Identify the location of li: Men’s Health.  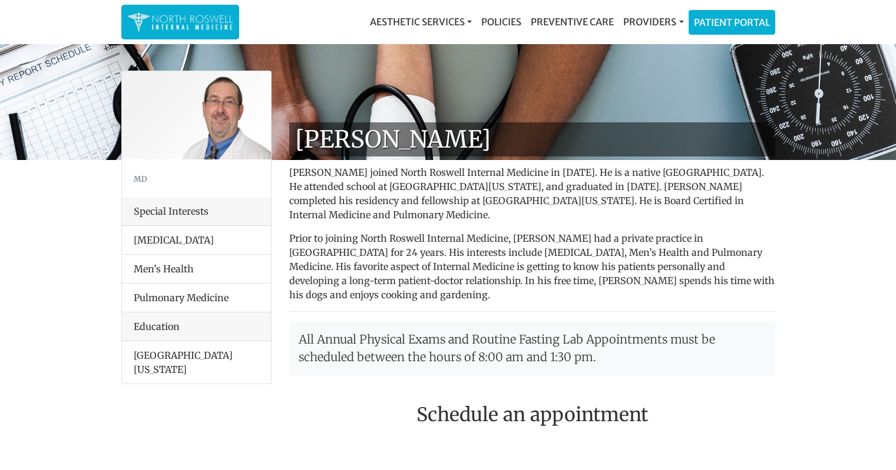
(196, 269).